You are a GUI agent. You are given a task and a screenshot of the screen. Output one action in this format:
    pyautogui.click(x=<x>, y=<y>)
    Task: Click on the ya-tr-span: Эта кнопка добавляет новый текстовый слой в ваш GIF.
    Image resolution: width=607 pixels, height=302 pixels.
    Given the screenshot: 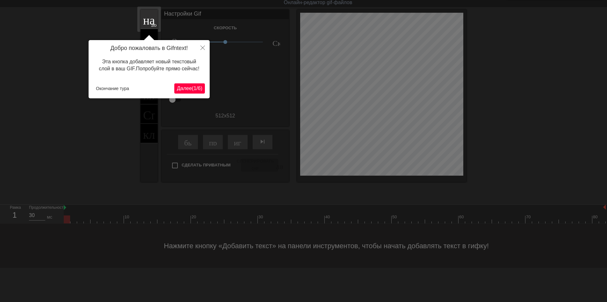 What is the action you would take?
    pyautogui.click(x=148, y=65)
    